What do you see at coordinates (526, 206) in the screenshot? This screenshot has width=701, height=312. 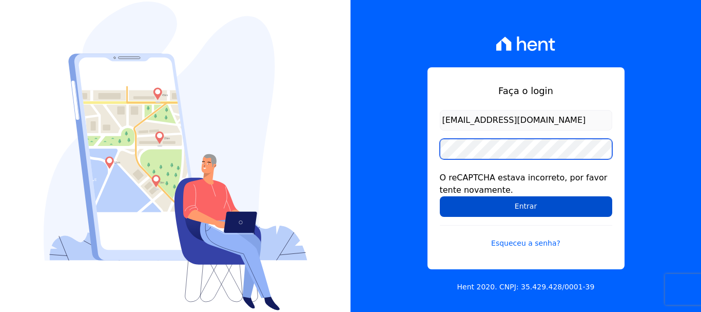 I see `input: Entrar` at bounding box center [526, 206].